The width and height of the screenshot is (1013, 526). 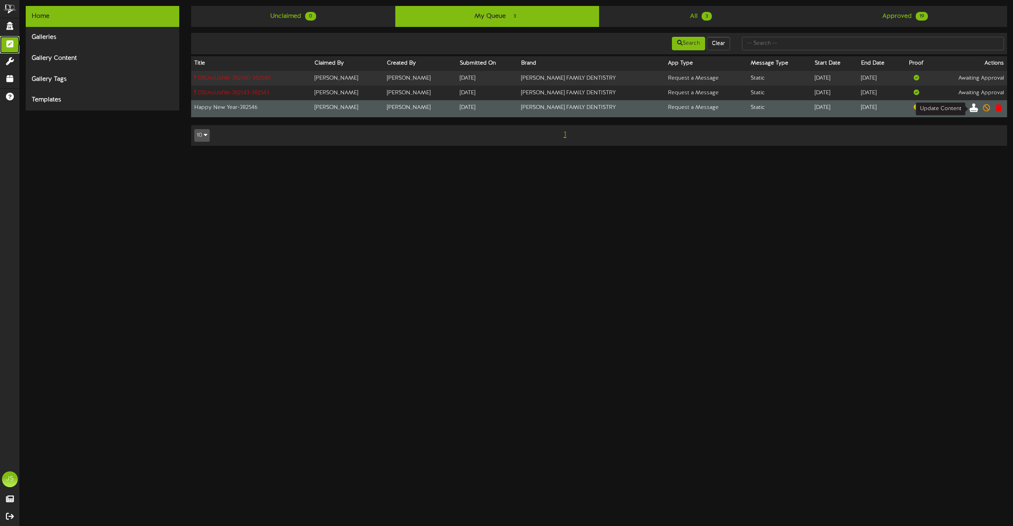 I want to click on div: Galleries, so click(x=103, y=37).